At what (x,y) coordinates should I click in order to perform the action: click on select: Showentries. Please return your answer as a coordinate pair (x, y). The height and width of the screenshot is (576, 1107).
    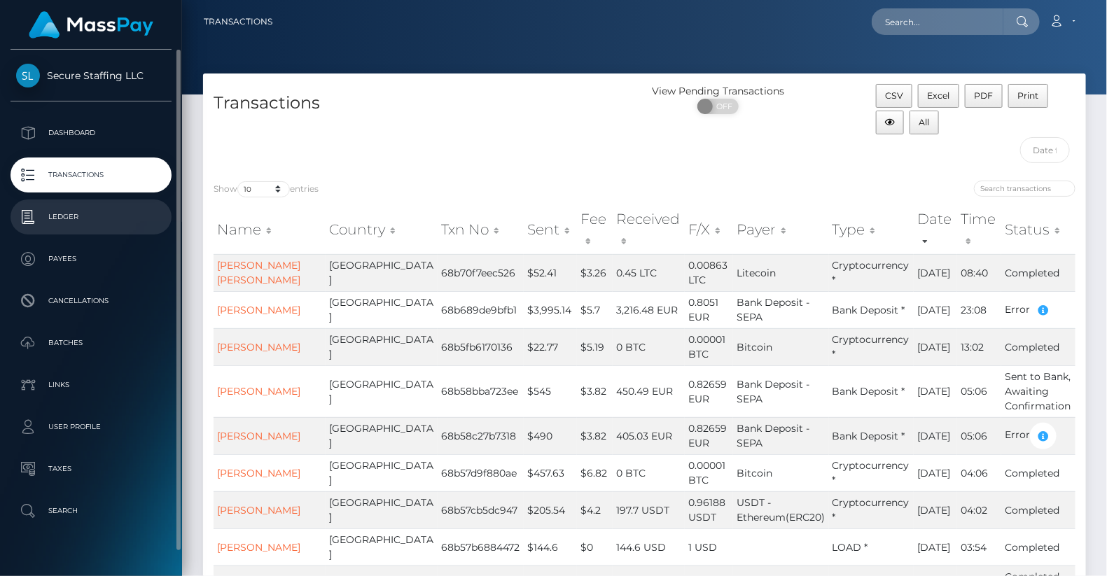
    Looking at the image, I should click on (263, 189).